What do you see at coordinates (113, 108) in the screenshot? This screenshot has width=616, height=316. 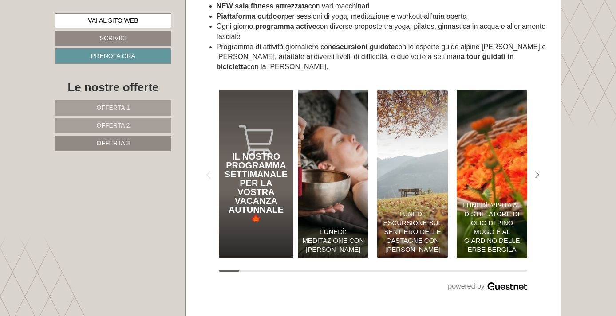 I see `span: Offerta 1` at bounding box center [113, 108].